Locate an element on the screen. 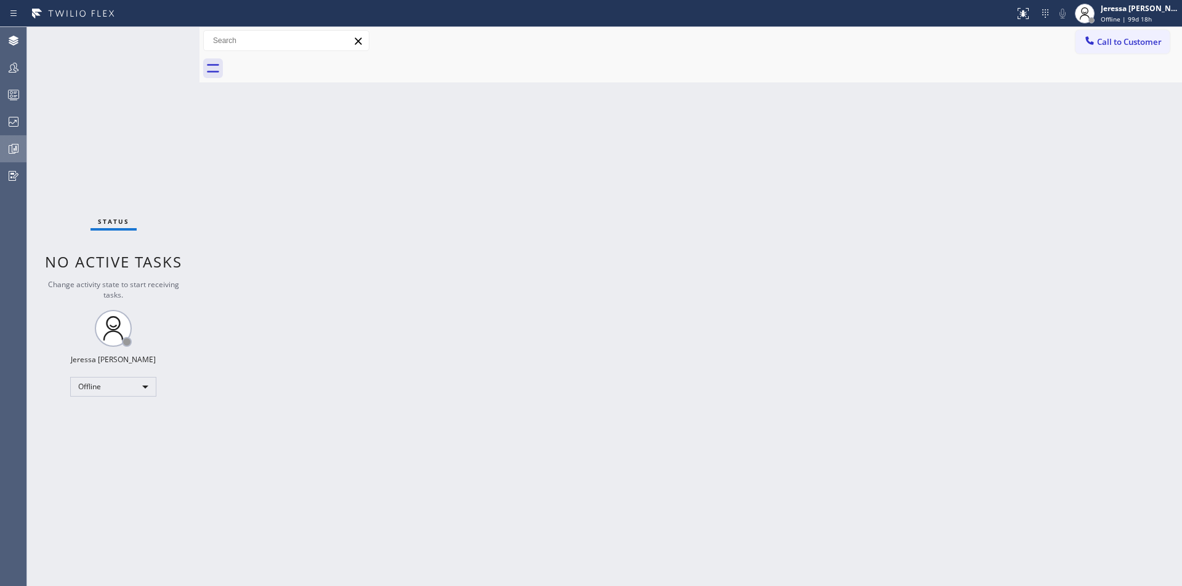 This screenshot has height=586, width=1182. button: Mute is located at coordinates (1062, 14).